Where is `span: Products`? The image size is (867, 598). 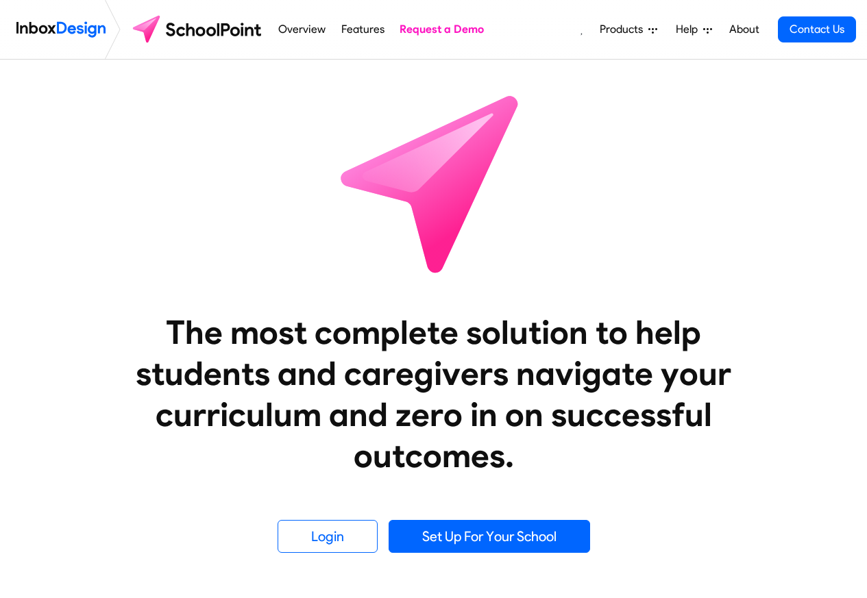 span: Products is located at coordinates (624, 29).